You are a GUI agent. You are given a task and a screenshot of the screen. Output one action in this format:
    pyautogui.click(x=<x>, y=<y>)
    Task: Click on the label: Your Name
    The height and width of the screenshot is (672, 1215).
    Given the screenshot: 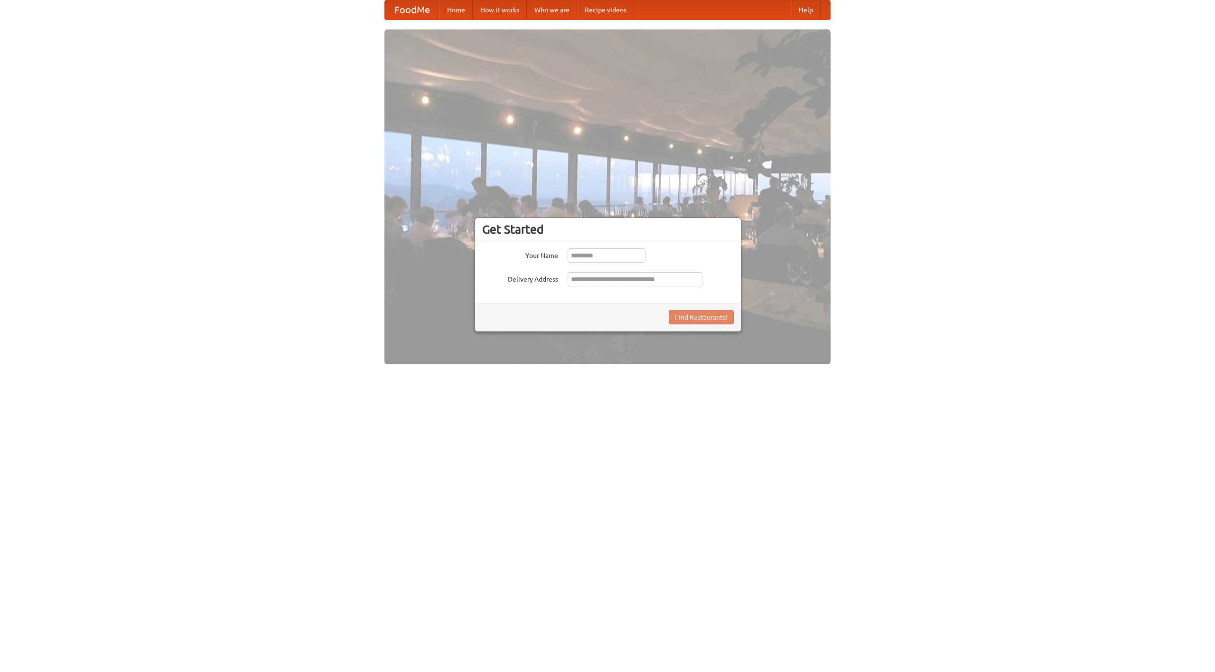 What is the action you would take?
    pyautogui.click(x=520, y=254)
    